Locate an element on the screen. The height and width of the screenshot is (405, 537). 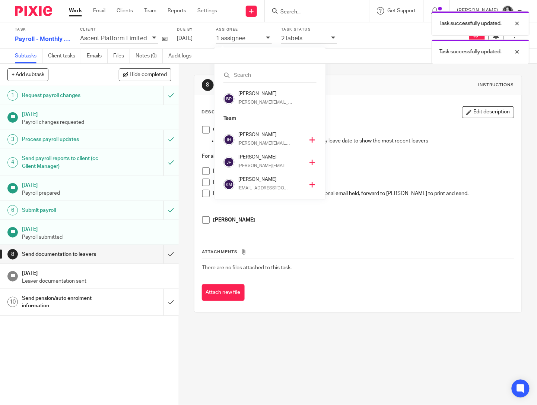
p: Download P45 is located at coordinates (364, 171).